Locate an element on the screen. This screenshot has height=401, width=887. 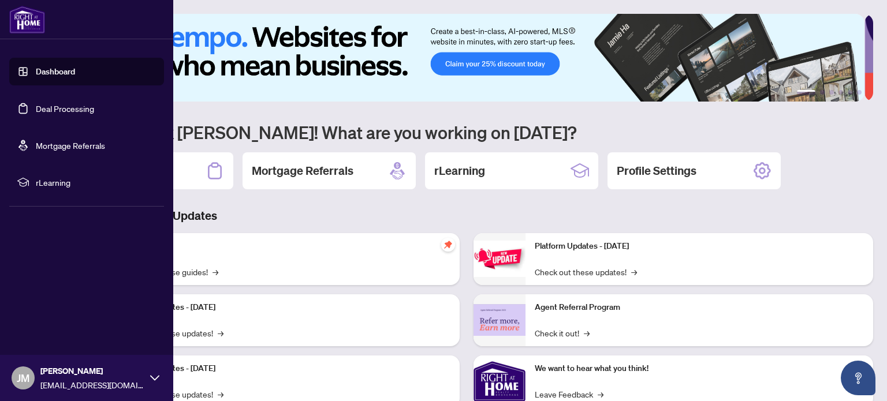
button: 5 is located at coordinates (850, 92).